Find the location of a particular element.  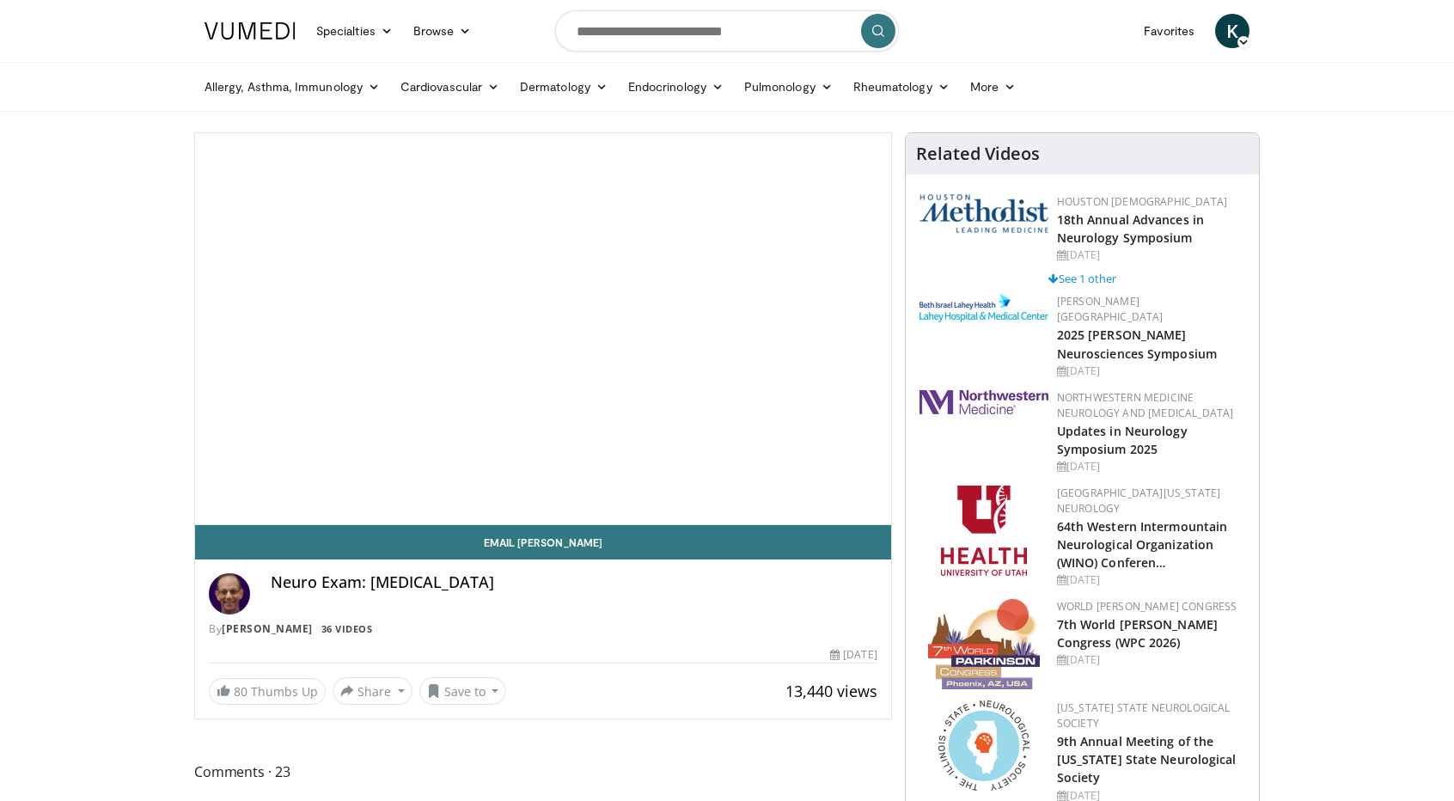

h4: Related Videos is located at coordinates (978, 154).